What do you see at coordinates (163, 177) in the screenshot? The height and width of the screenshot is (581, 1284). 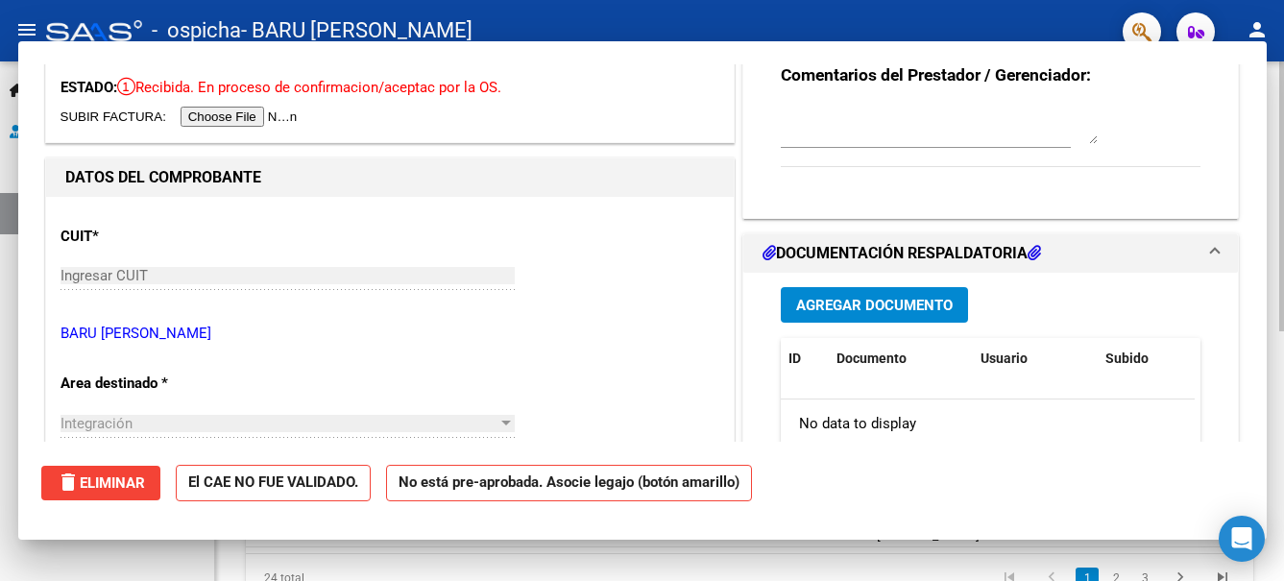 I see `strong: DATOS DEL COMPROBANTE` at bounding box center [163, 177].